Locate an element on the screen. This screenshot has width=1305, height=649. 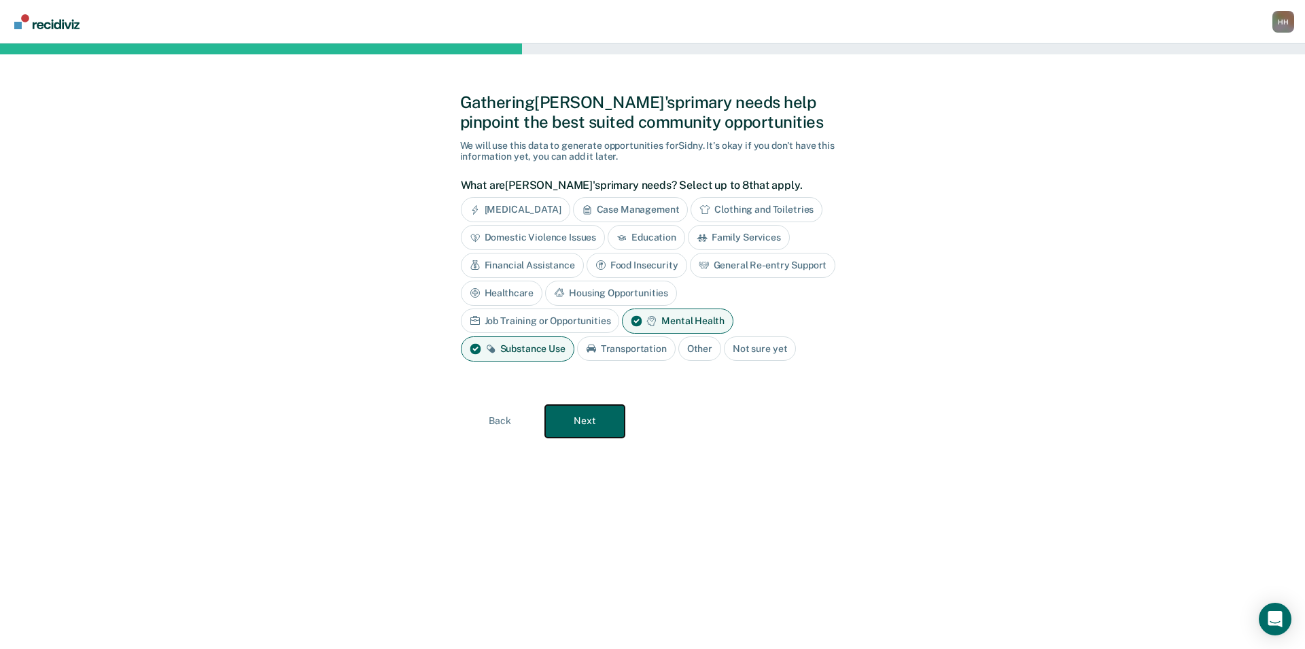
div: Job Training or Opportunities is located at coordinates (540, 321).